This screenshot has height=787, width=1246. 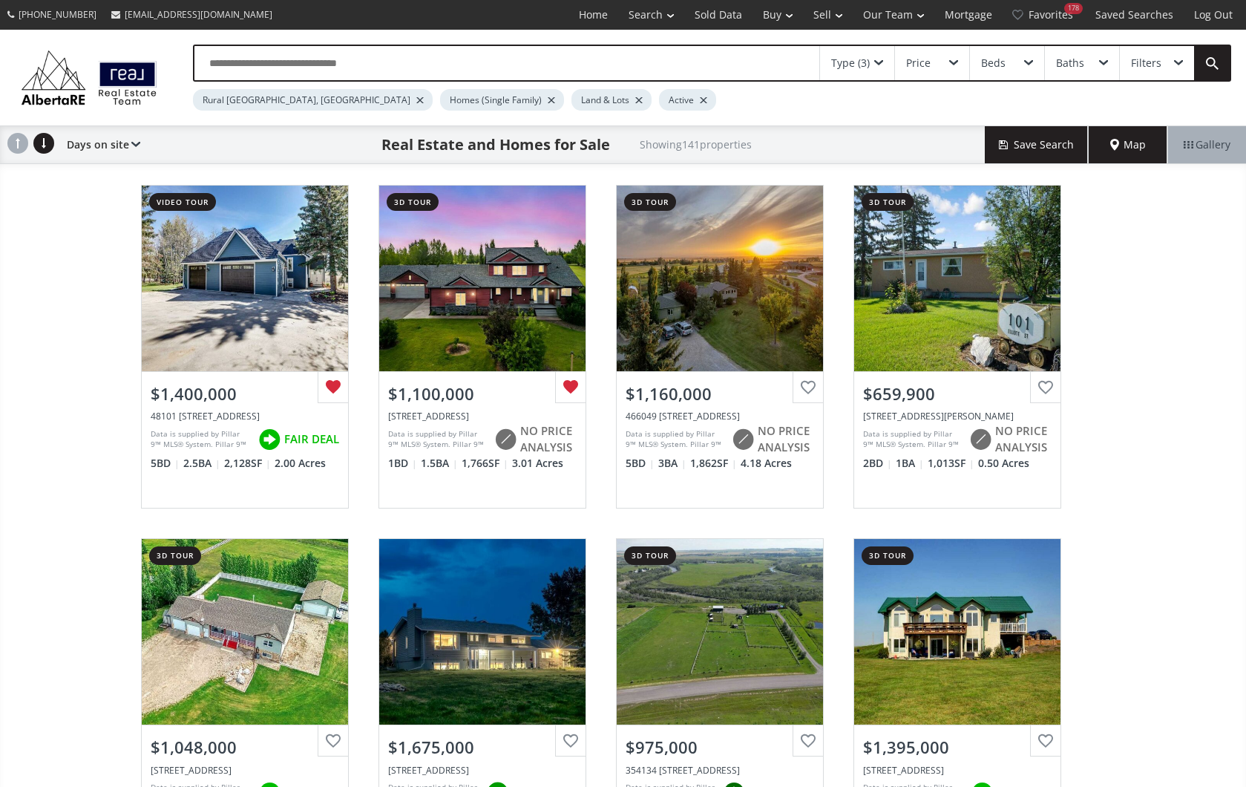 What do you see at coordinates (687, 99) in the screenshot?
I see `div: Active` at bounding box center [687, 99].